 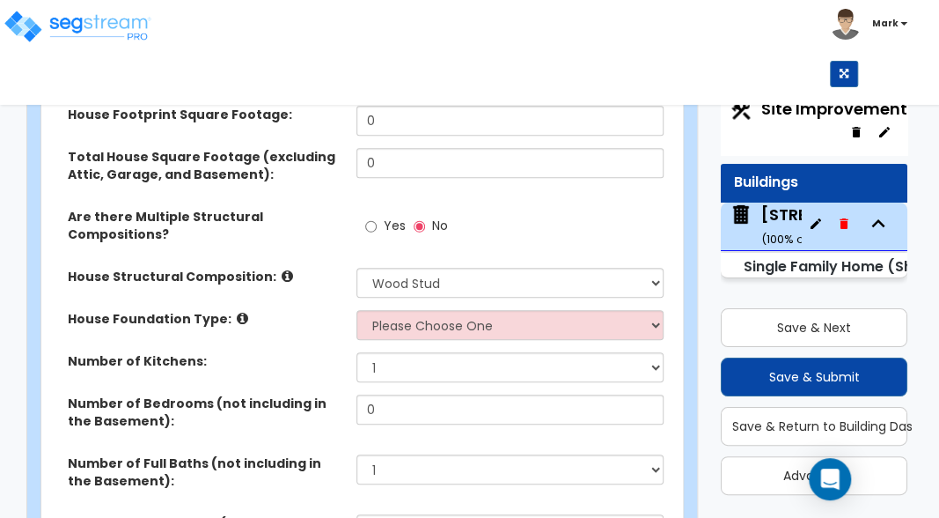 What do you see at coordinates (886, 23) in the screenshot?
I see `b: Mark` at bounding box center [886, 23].